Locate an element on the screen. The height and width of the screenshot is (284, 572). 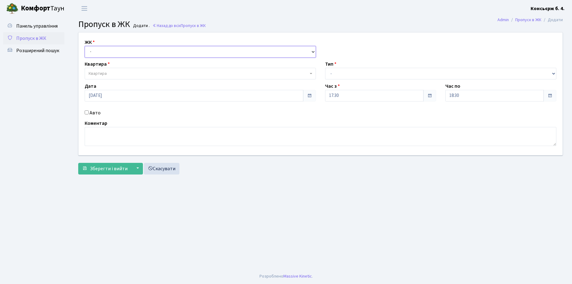
a: Назад до всіхПропуск в ЖК is located at coordinates (179, 25).